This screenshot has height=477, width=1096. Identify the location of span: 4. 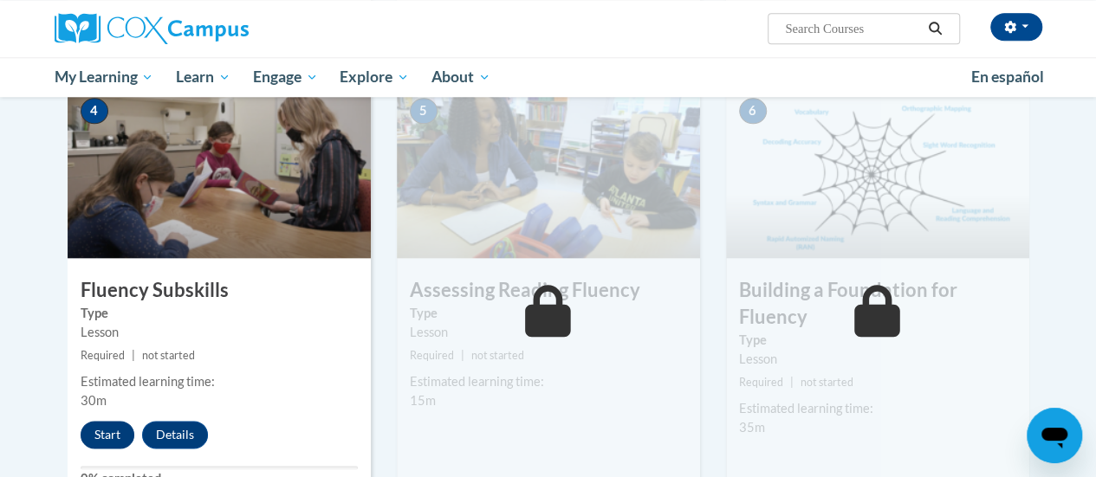
(94, 111).